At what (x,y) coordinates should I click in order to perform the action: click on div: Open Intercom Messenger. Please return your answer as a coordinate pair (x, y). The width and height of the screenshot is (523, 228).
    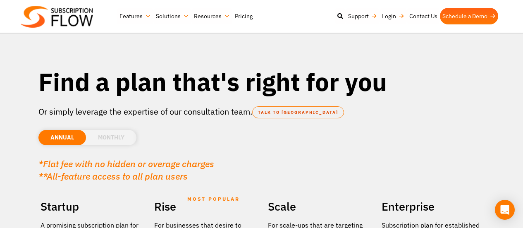
    Looking at the image, I should click on (504, 209).